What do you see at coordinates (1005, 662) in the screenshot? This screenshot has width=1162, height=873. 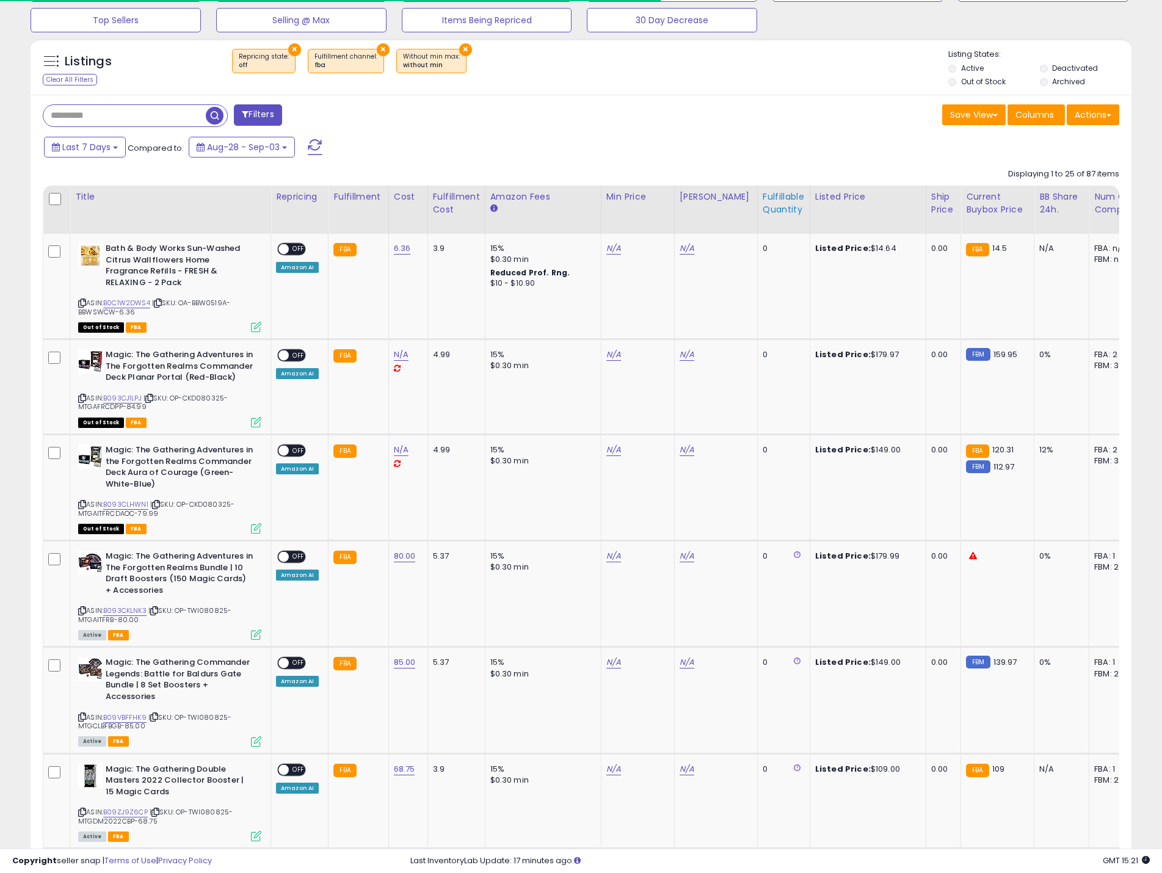 I see `span: 139.97` at bounding box center [1005, 662].